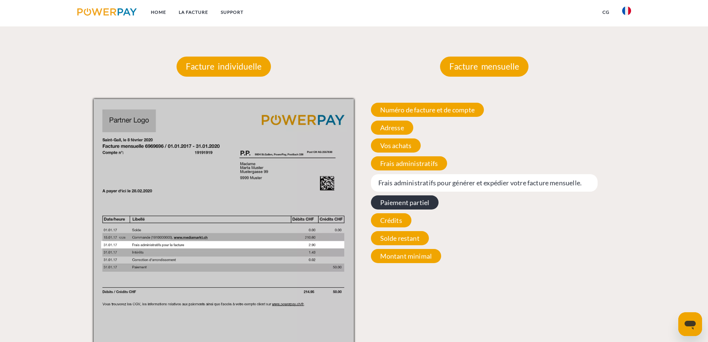  I want to click on span: Paiement partiel, so click(405, 202).